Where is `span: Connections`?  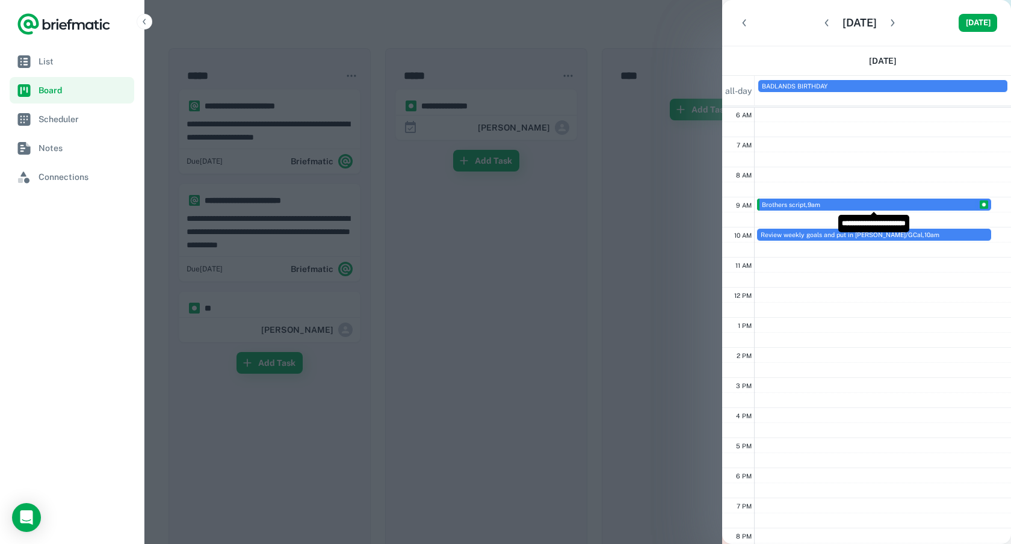
span: Connections is located at coordinates (84, 177).